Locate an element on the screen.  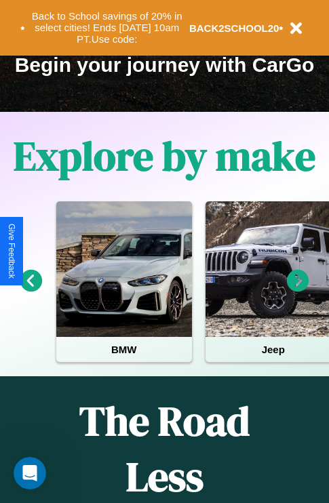
h4: BMW is located at coordinates (124, 349).